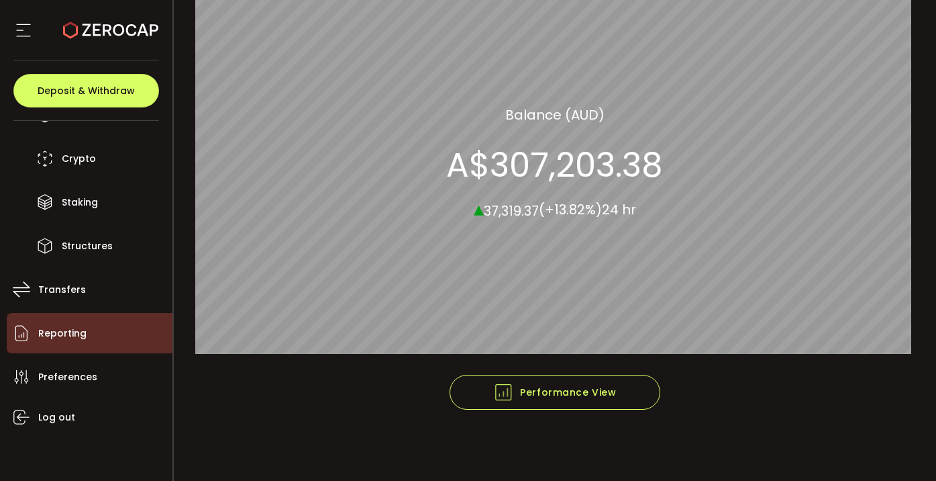 The image size is (936, 481). What do you see at coordinates (555, 392) in the screenshot?
I see `button: Performance View` at bounding box center [555, 392].